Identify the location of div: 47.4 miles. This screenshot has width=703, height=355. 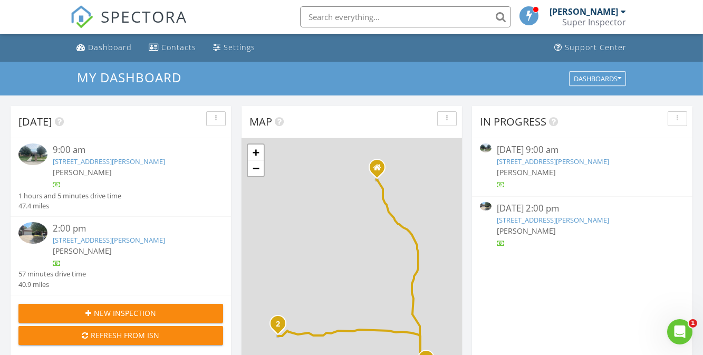
(70, 206).